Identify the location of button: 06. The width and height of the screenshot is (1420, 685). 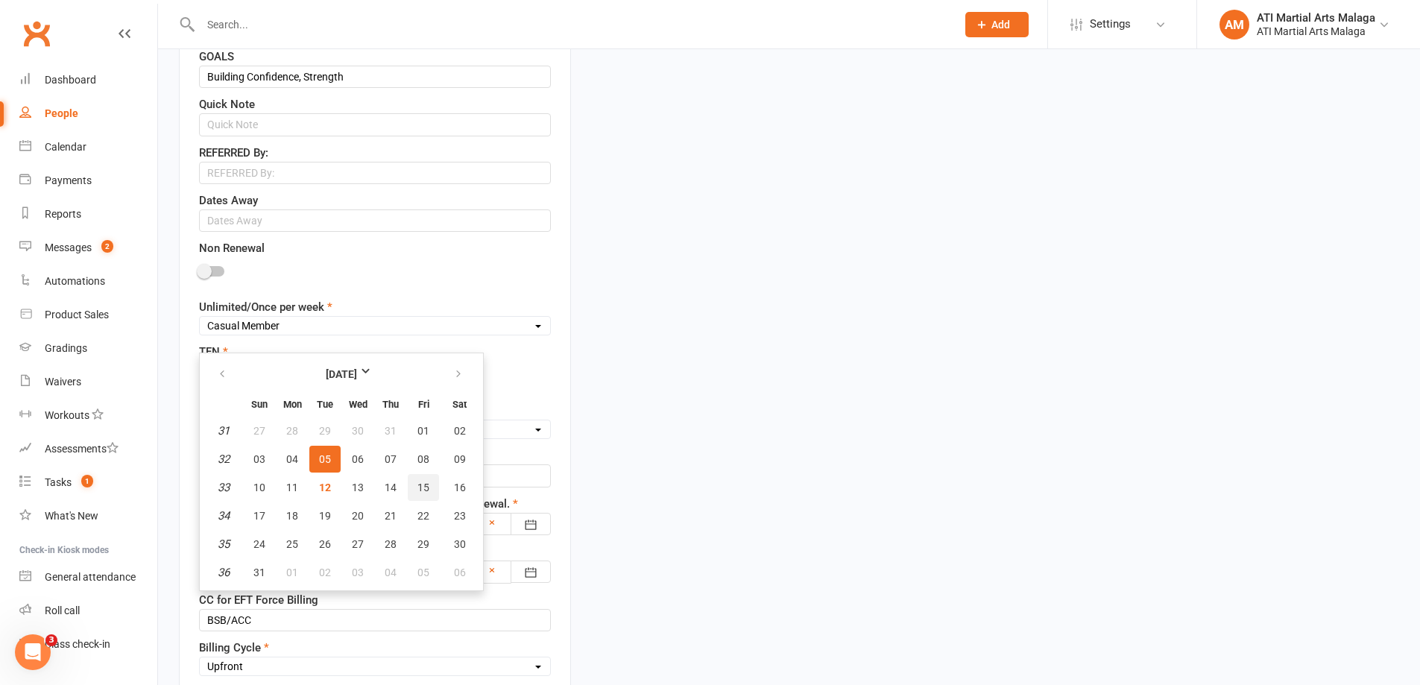
(358, 459).